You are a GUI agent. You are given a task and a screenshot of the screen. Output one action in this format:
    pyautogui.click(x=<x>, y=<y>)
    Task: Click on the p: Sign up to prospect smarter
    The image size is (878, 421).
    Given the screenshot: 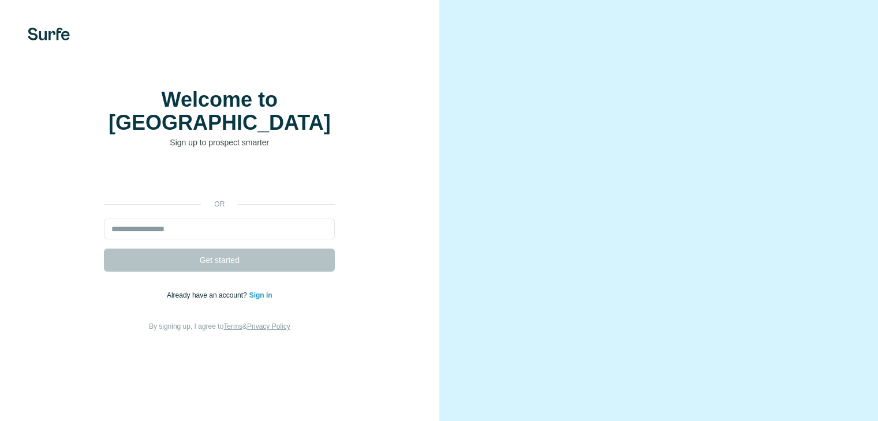 What is the action you would take?
    pyautogui.click(x=219, y=143)
    